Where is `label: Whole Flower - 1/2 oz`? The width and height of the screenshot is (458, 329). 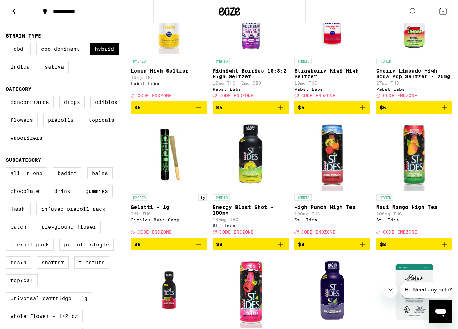 label: Whole Flower - 1/2 oz is located at coordinates (44, 316).